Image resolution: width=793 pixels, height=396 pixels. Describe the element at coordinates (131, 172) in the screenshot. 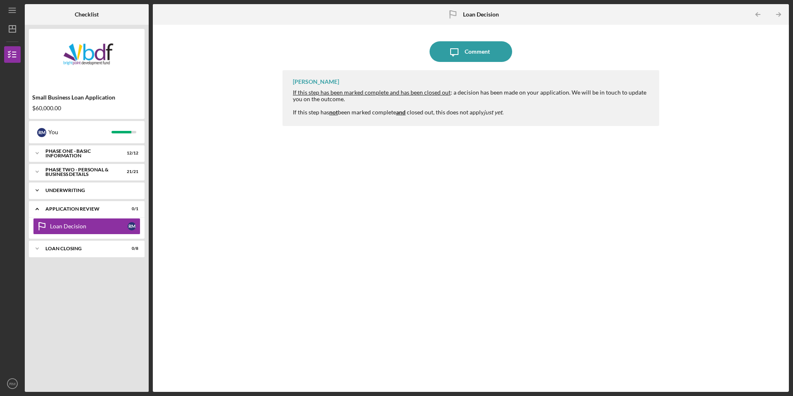

I see `div: 21 / 21` at that location.